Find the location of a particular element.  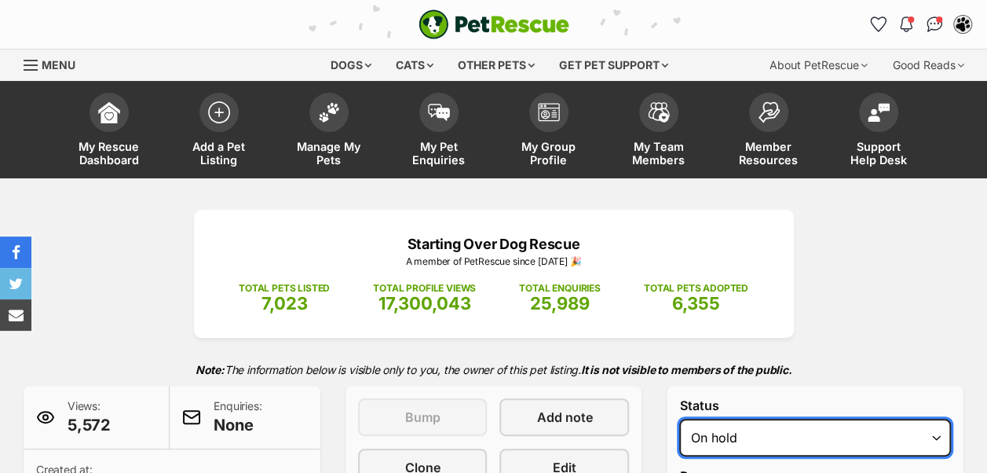

img: chat-41dd97257d64d25036548639549fe6c8038ab92f7586957e7f3b1b290dea8141.svg is located at coordinates (934, 24).